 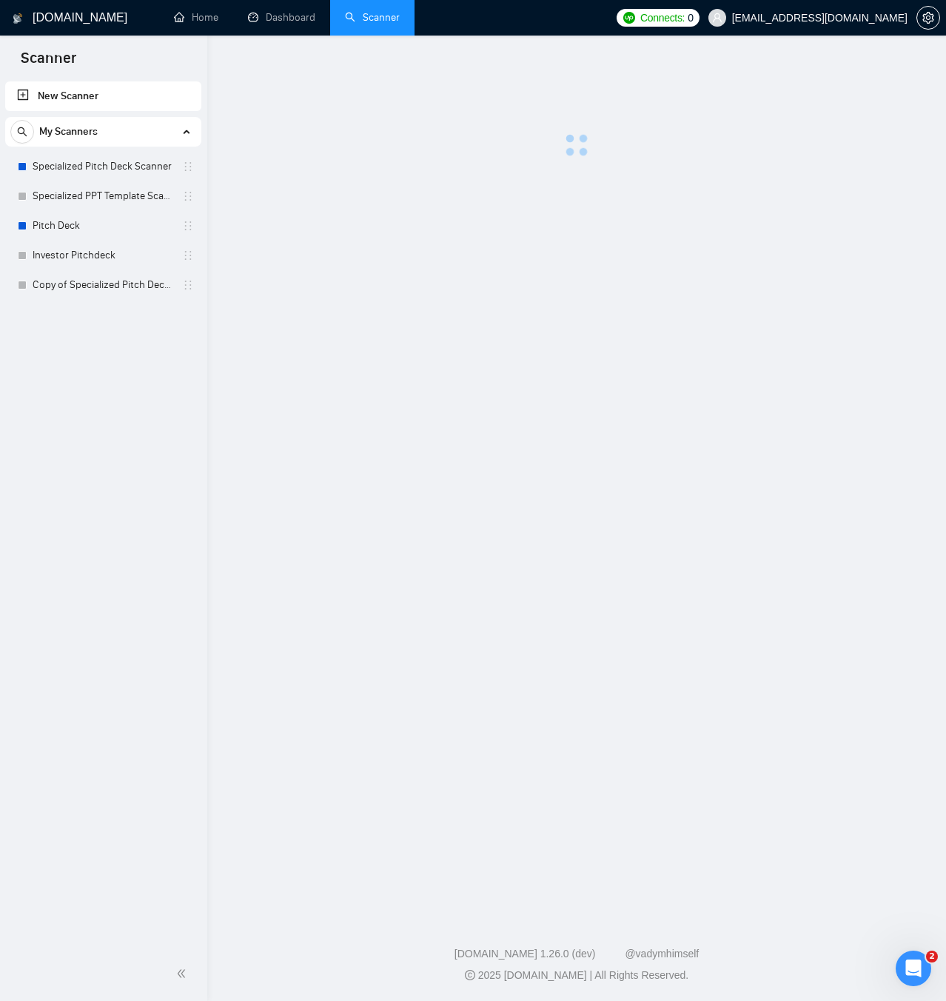 What do you see at coordinates (103, 167) in the screenshot?
I see `a: Specialized Pitch Deck Scanner` at bounding box center [103, 167].